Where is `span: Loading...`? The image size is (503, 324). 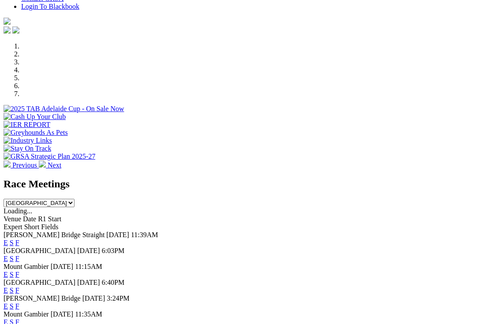
span: Loading... is located at coordinates (18, 211).